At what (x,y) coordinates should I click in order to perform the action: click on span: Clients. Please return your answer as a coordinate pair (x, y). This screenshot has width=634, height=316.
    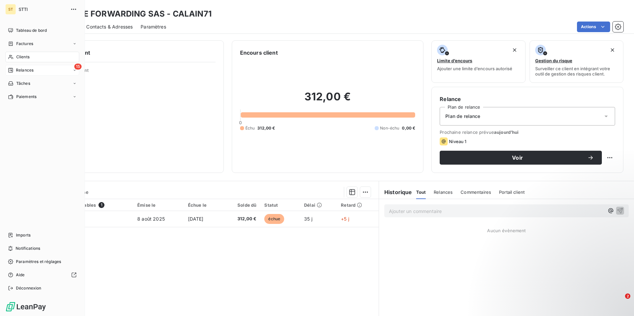
    Looking at the image, I should click on (23, 57).